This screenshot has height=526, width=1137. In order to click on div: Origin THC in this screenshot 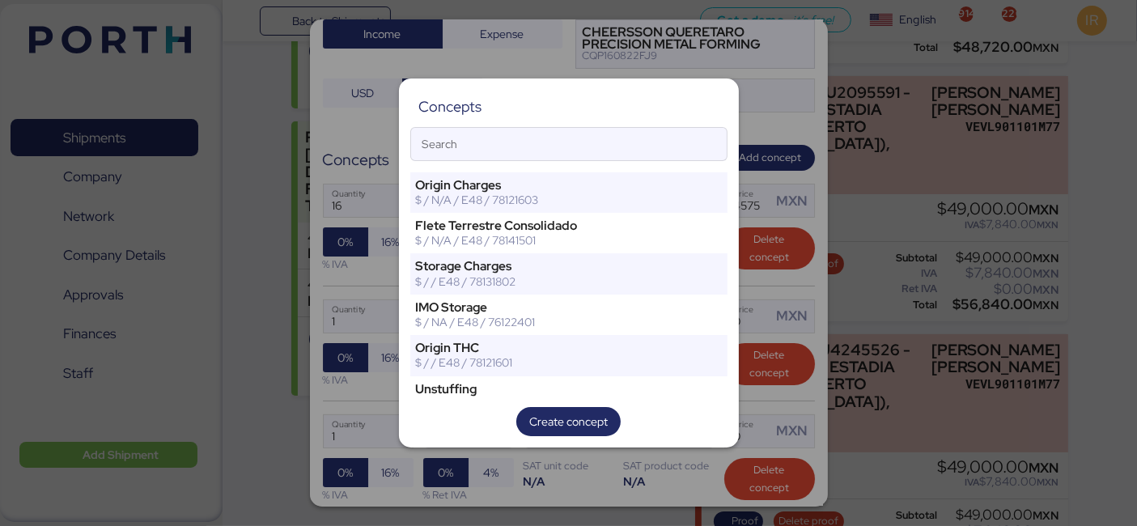, I will do `click(541, 348)`.